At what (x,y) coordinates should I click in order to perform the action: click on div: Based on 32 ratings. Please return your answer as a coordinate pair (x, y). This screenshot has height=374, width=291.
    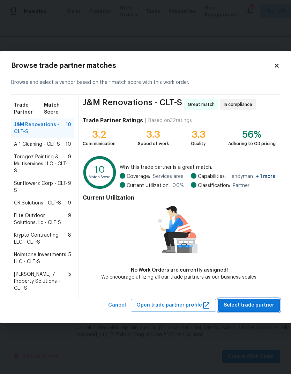
    Looking at the image, I should click on (170, 121).